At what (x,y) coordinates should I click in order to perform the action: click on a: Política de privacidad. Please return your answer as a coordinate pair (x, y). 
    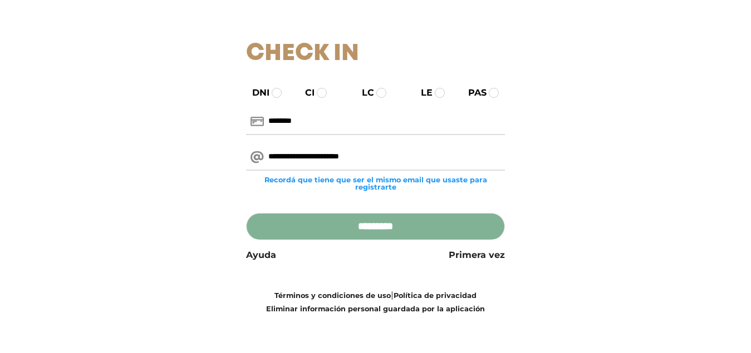
    Looking at the image, I should click on (435, 296).